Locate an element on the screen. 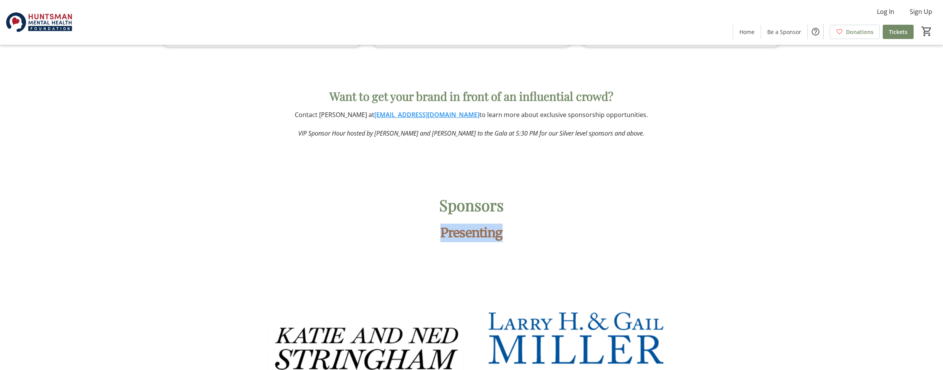  span: Tickets is located at coordinates (898, 32).